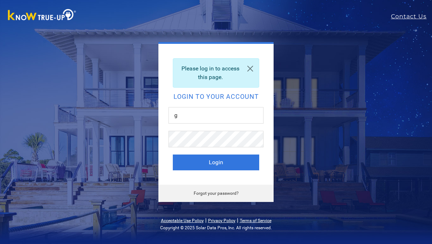 Image resolution: width=432 pixels, height=244 pixels. What do you see at coordinates (222, 221) in the screenshot?
I see `a: Privacy Policy` at bounding box center [222, 221].